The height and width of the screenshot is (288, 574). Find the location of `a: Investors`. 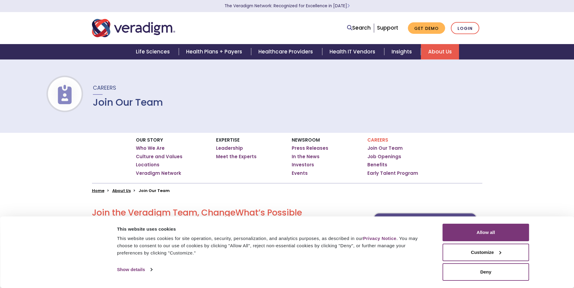

a: Investors is located at coordinates (303, 165).